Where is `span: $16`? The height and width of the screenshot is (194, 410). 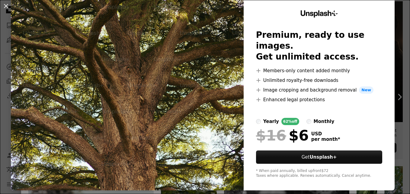
span: $16 is located at coordinates (271, 135).